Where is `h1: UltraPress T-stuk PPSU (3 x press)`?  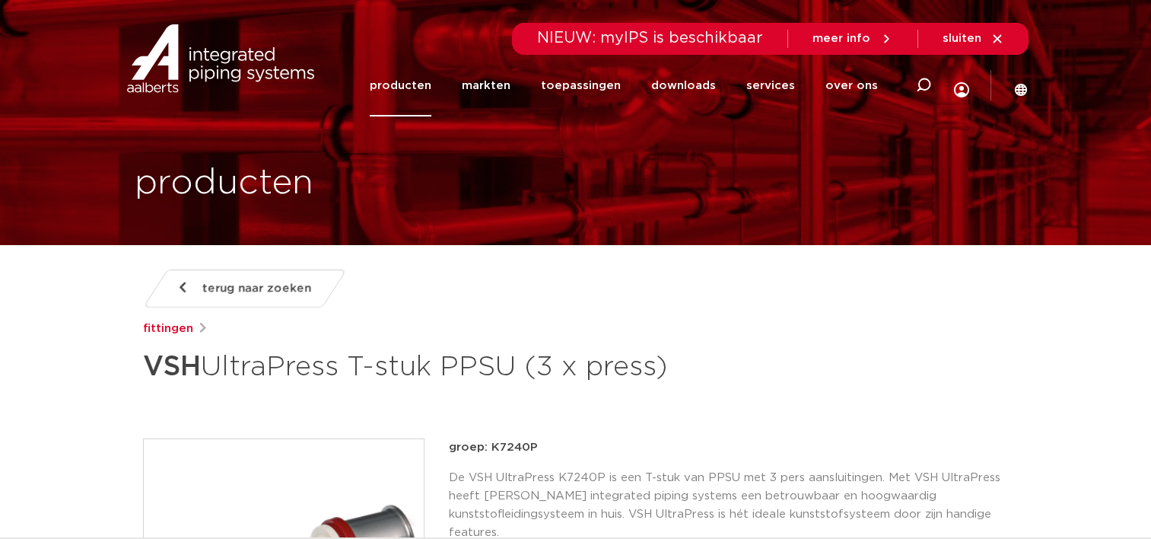
h1: UltraPress T-stuk PPSU (3 x press) is located at coordinates (428, 367).